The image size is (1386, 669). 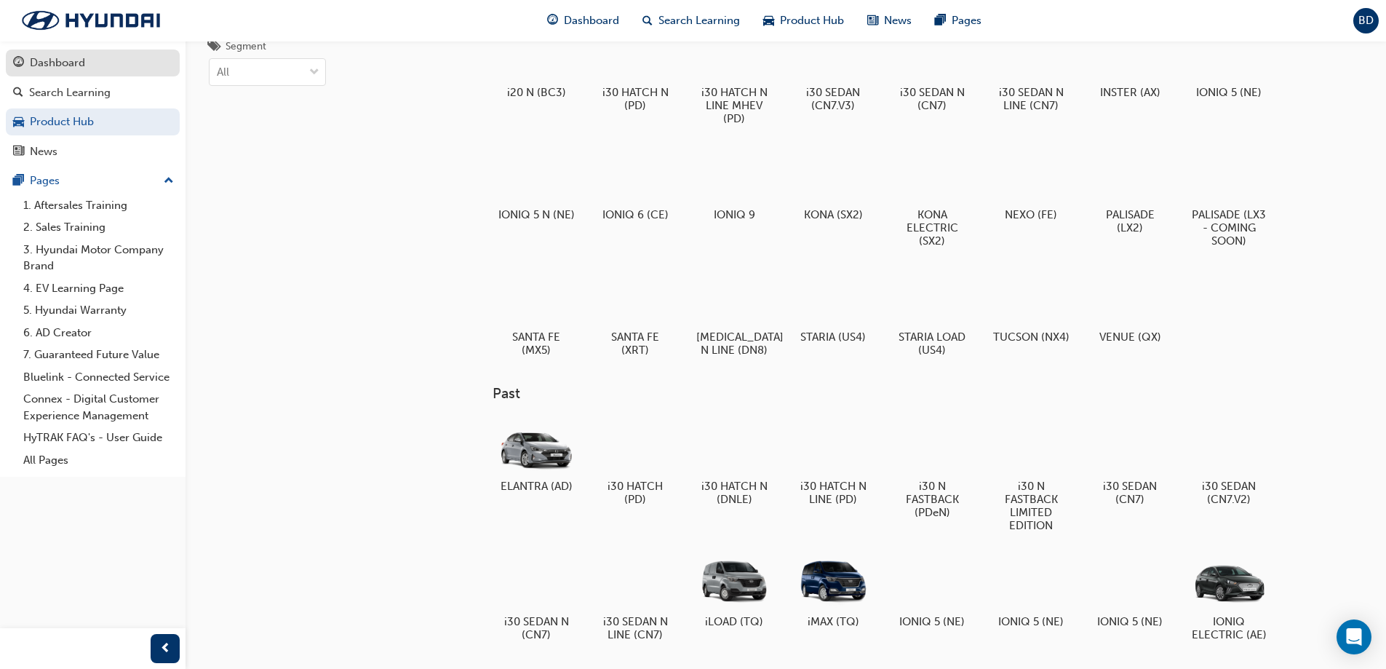 What do you see at coordinates (1366, 20) in the screenshot?
I see `span: BD` at bounding box center [1366, 20].